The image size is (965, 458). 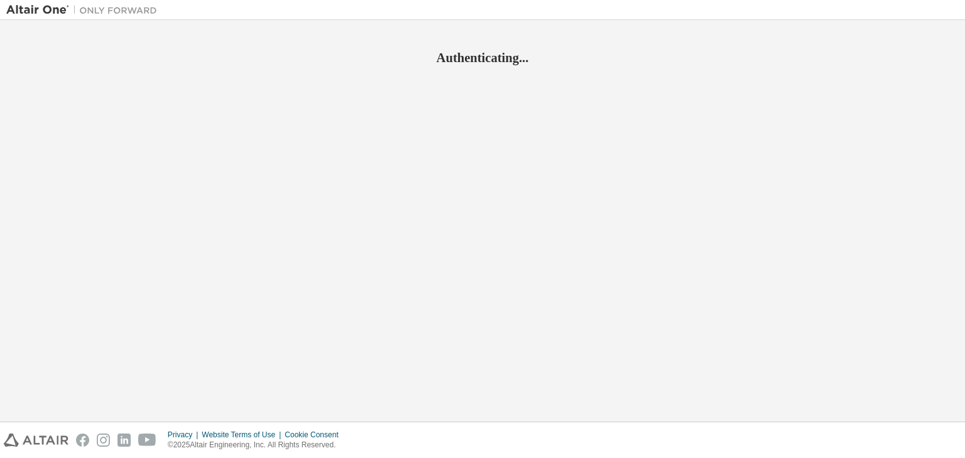 I want to click on p: © 2025 Altair Engineering, Inc. All Rights Reserved., so click(x=257, y=445).